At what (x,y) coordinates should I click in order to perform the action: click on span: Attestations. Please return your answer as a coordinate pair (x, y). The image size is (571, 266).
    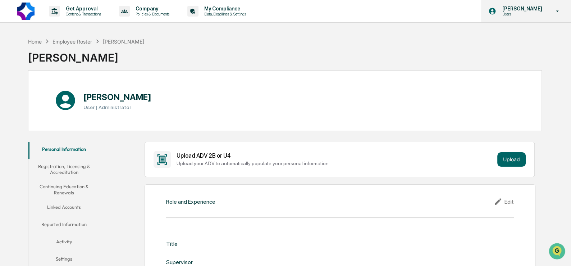
    Looking at the image, I should click on (74, 94).